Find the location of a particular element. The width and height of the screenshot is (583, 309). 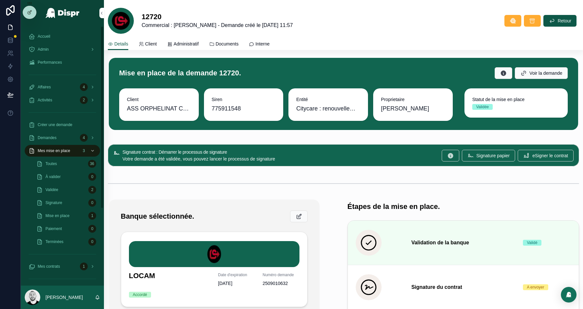

span: Administratif is located at coordinates (186, 44).